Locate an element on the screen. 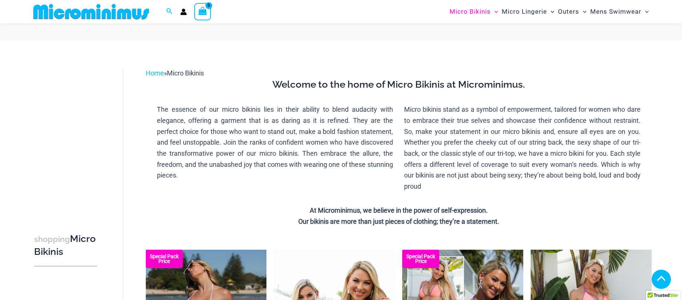 Image resolution: width=682 pixels, height=300 pixels. h3: Welcome to the home of Micro Bikinis at Microminimus. is located at coordinates (398, 85).